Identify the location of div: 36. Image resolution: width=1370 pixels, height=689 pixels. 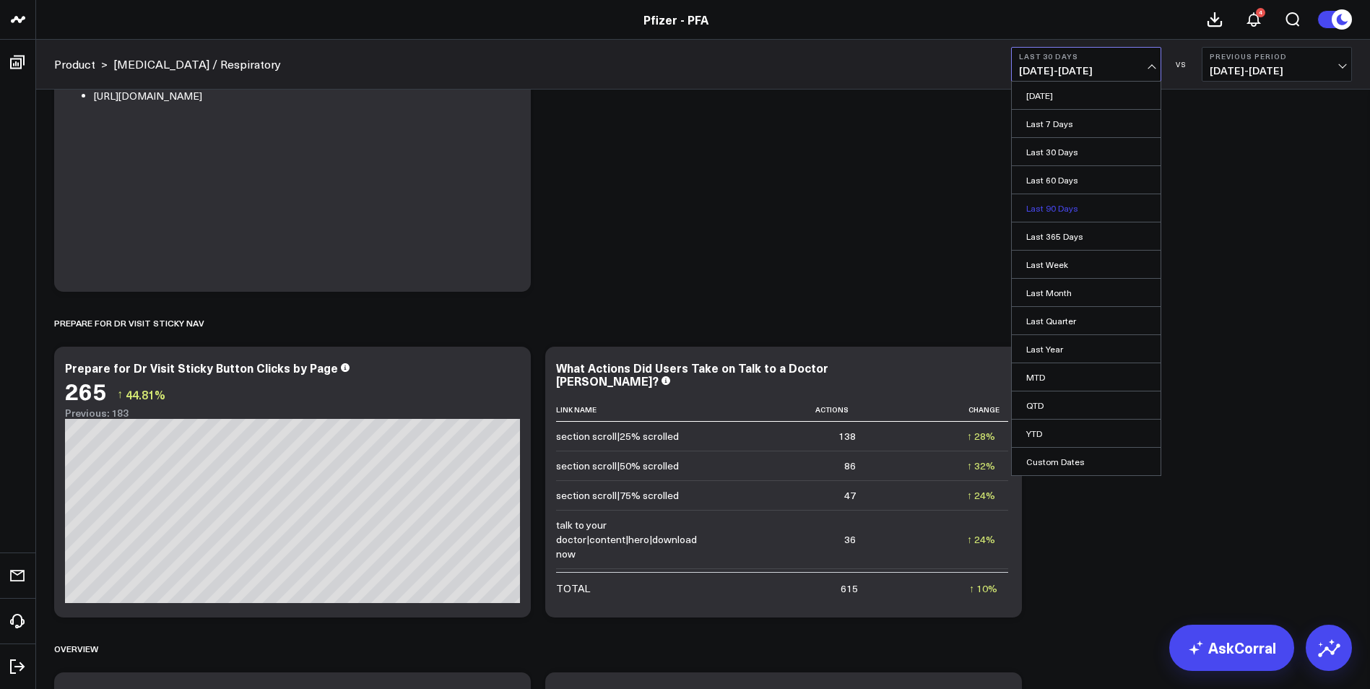
(850, 539).